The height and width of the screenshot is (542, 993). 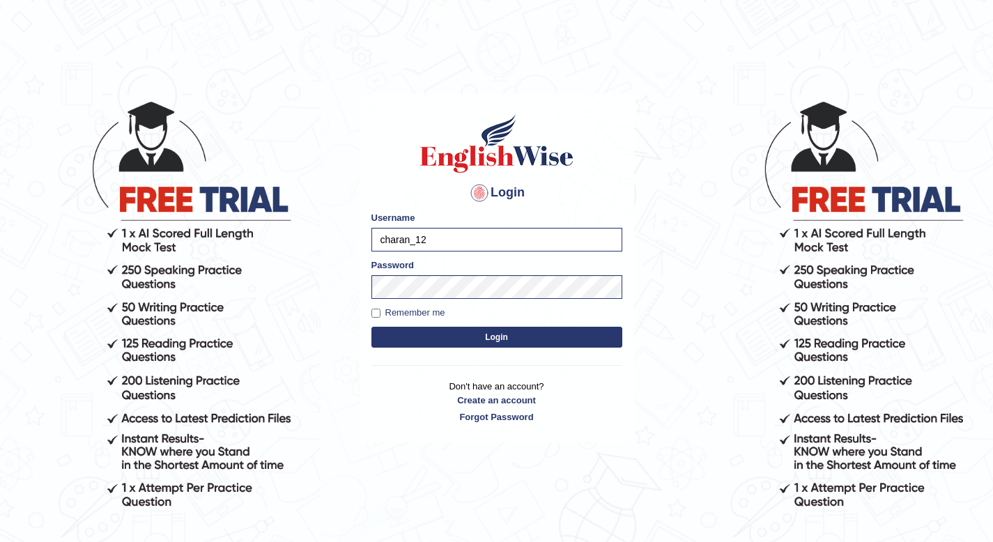 What do you see at coordinates (497, 400) in the screenshot?
I see `a: Create an account` at bounding box center [497, 400].